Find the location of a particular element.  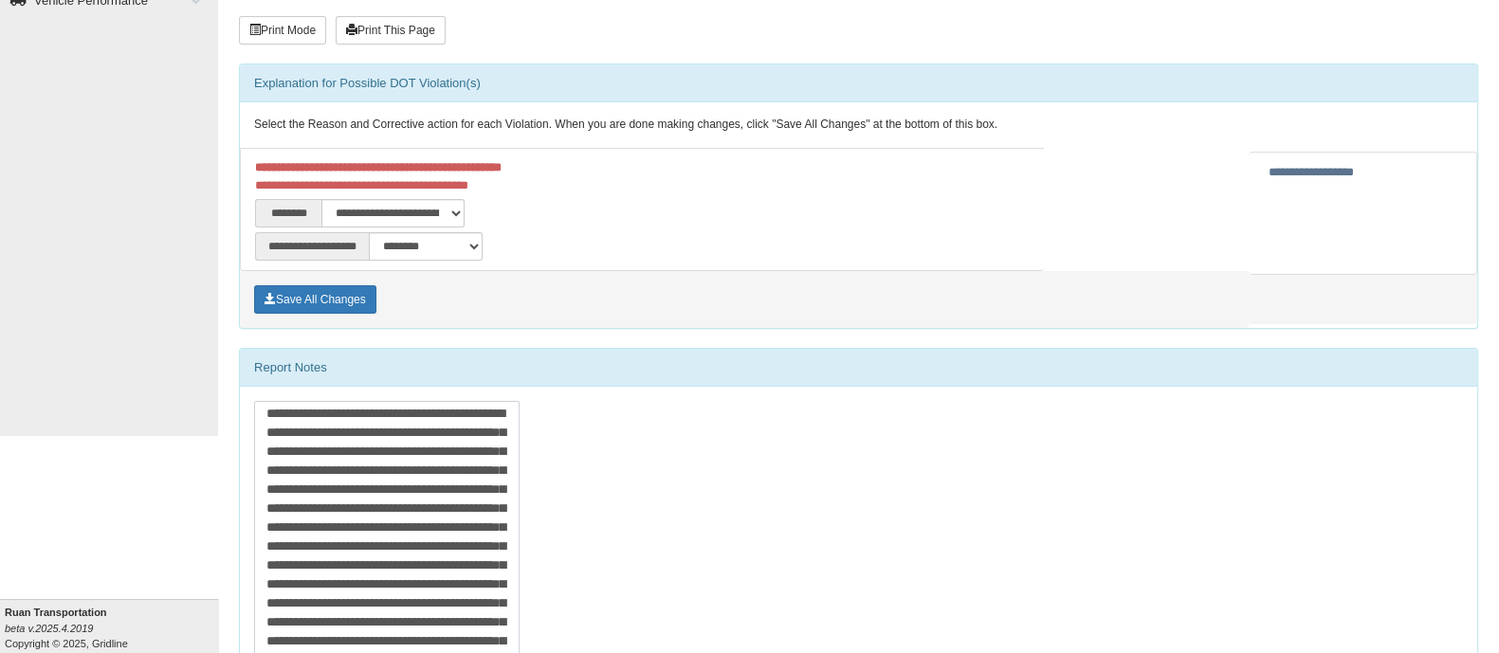

i: beta v.2025.4.2019 is located at coordinates (48, 629).